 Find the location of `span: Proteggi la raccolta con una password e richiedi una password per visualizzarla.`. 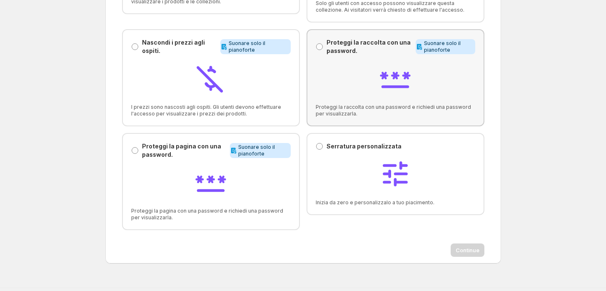

span: Proteggi la raccolta con una password e richiedi una password per visualizzarla. is located at coordinates (395, 110).